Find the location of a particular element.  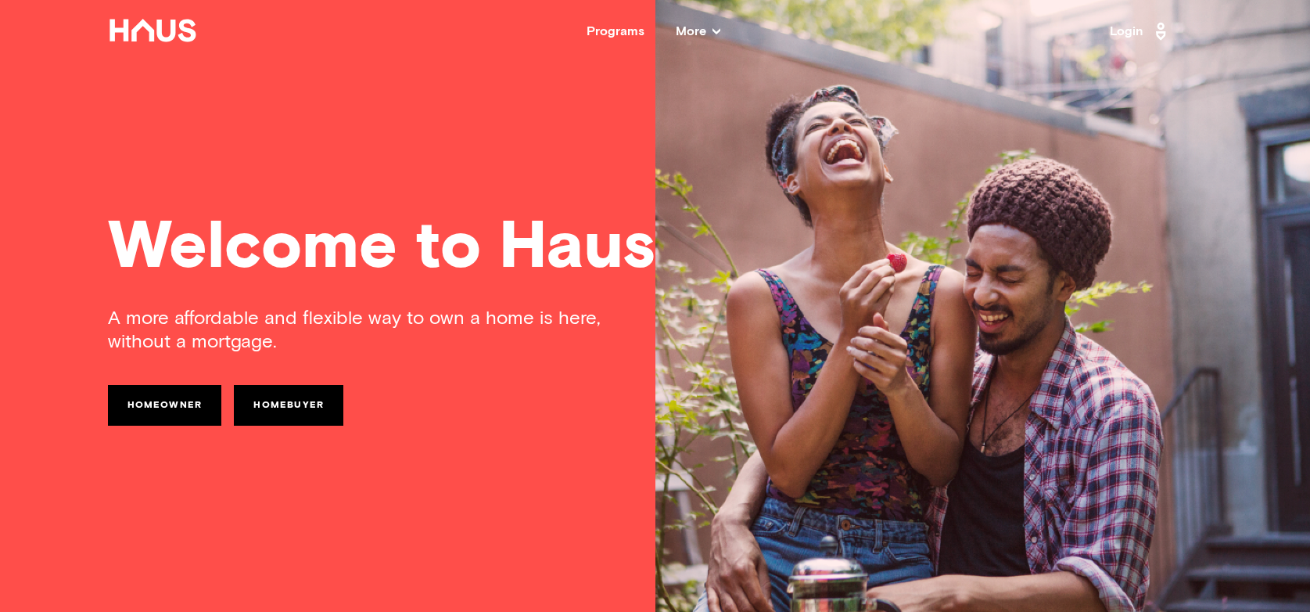

div: A more affordable and flexible way to own a home is here, without a mortgage. is located at coordinates (382, 330).